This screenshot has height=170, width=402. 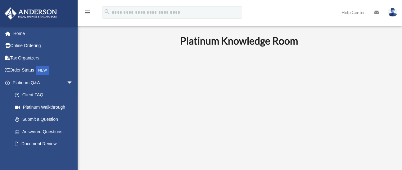 What do you see at coordinates (45, 95) in the screenshot?
I see `a: Client FAQ` at bounding box center [45, 95].